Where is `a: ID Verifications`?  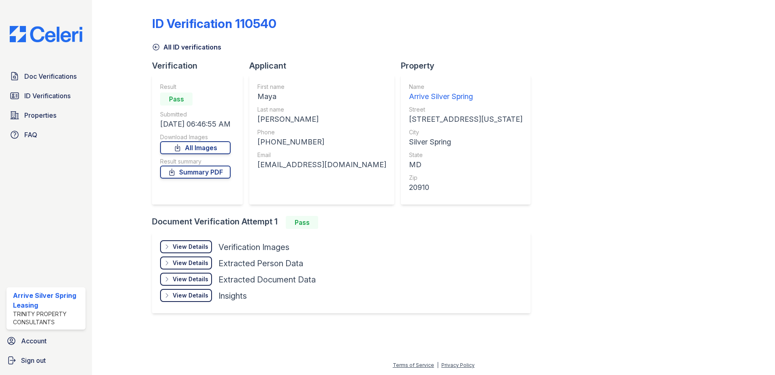
a: ID Verifications is located at coordinates (46, 96).